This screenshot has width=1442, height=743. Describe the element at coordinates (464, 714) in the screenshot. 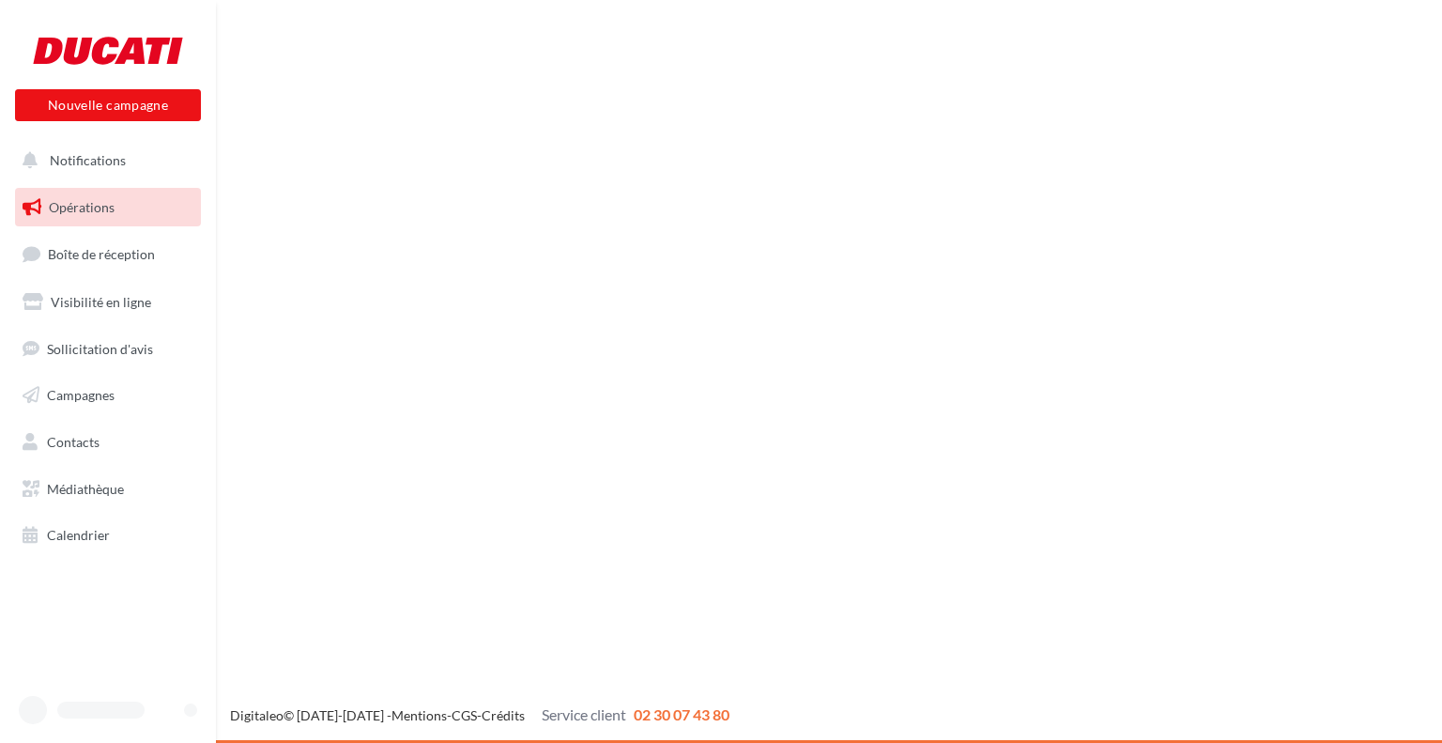

I see `a: CGS` at that location.